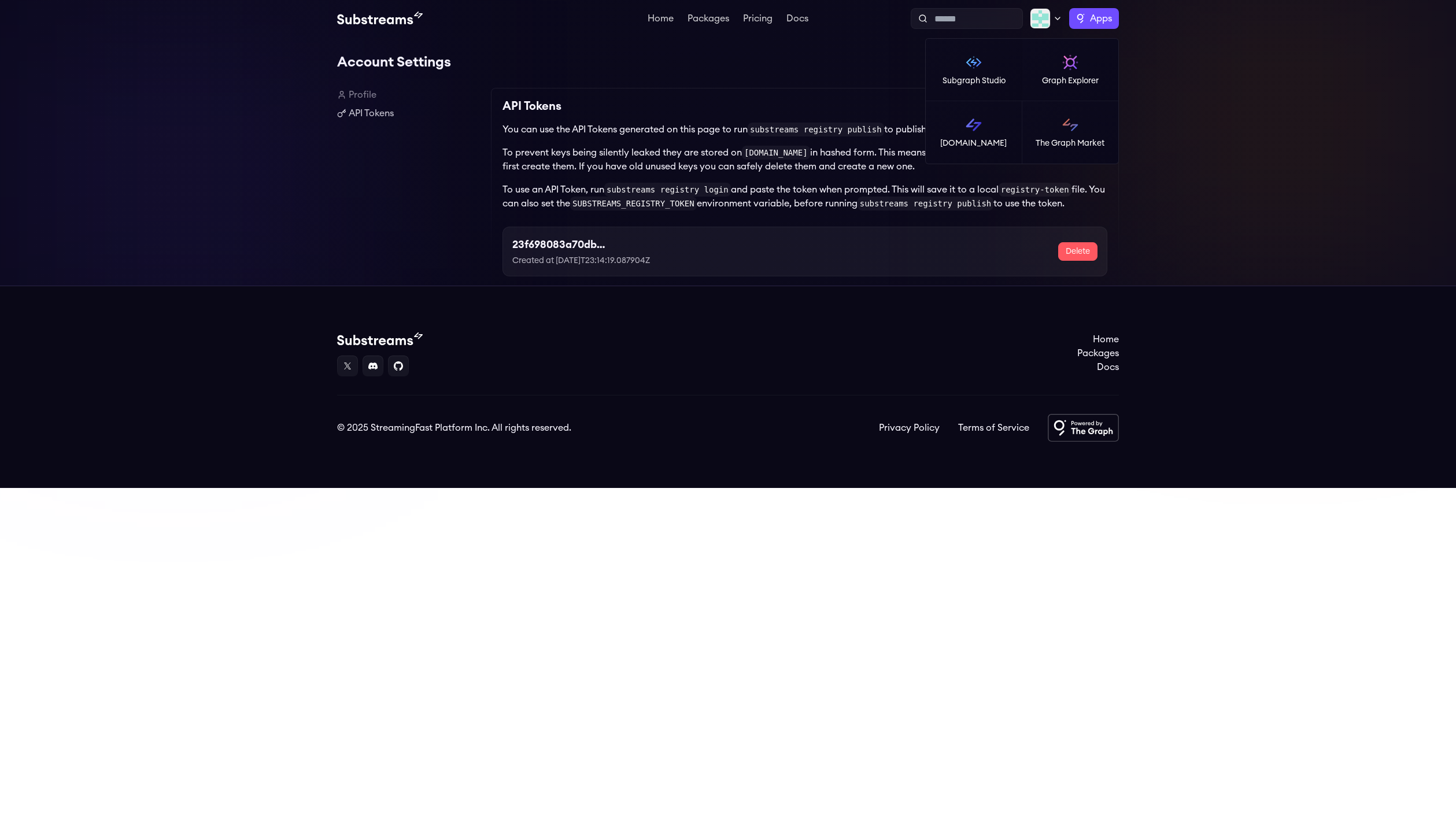 The height and width of the screenshot is (836, 1456). Describe the element at coordinates (993, 428) in the screenshot. I see `a: Terms of Service` at that location.